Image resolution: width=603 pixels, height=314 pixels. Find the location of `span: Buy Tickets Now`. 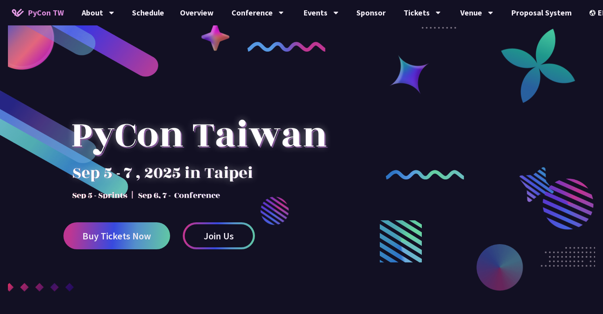

span: Buy Tickets Now is located at coordinates (117, 236).